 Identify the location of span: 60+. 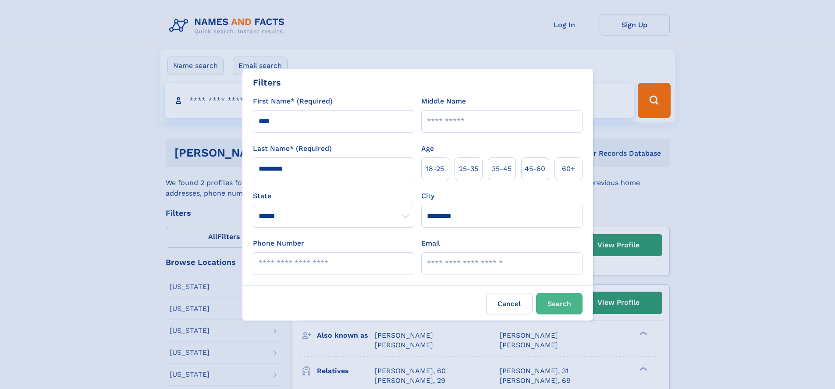
(568, 169).